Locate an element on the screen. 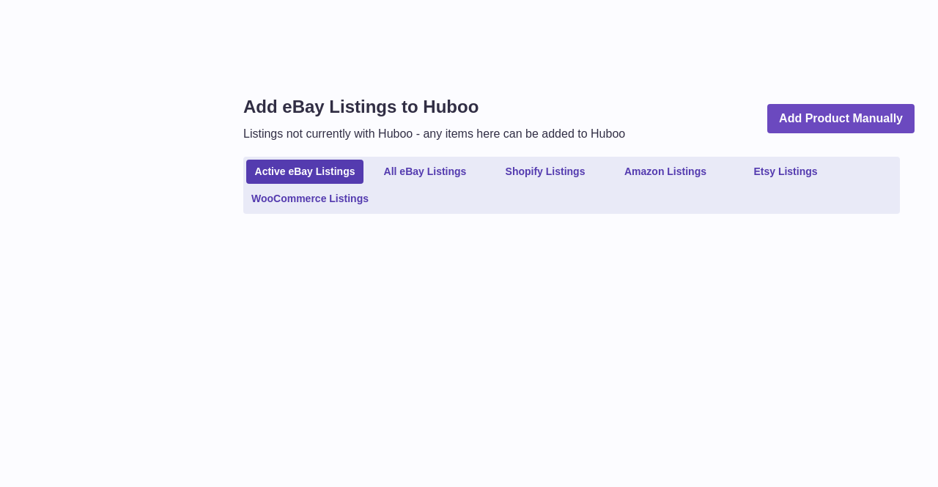 The height and width of the screenshot is (487, 938). a: All eBay Listings is located at coordinates (425, 171).